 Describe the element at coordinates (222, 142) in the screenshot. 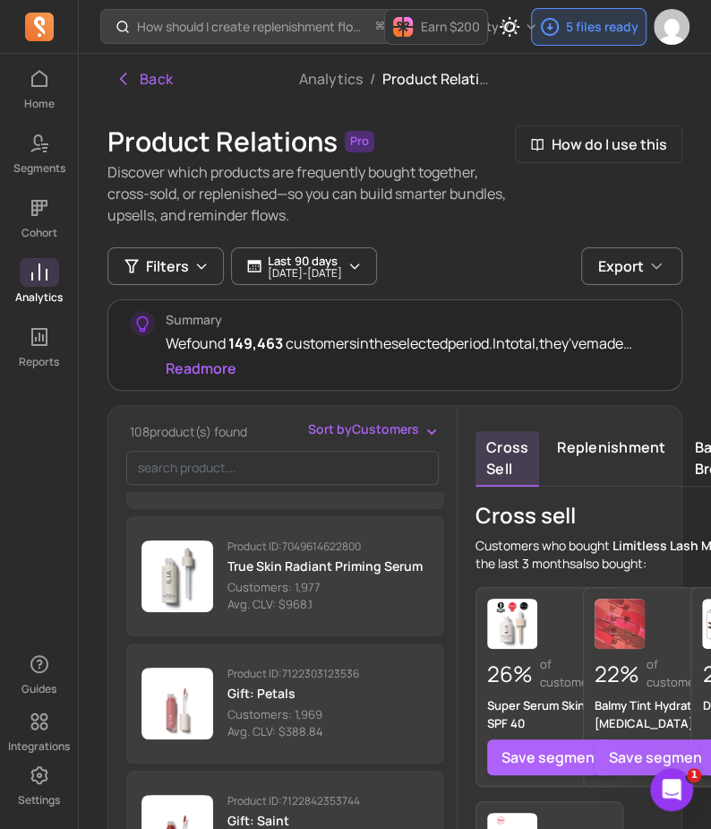

I see `h1: Product Relations` at that location.